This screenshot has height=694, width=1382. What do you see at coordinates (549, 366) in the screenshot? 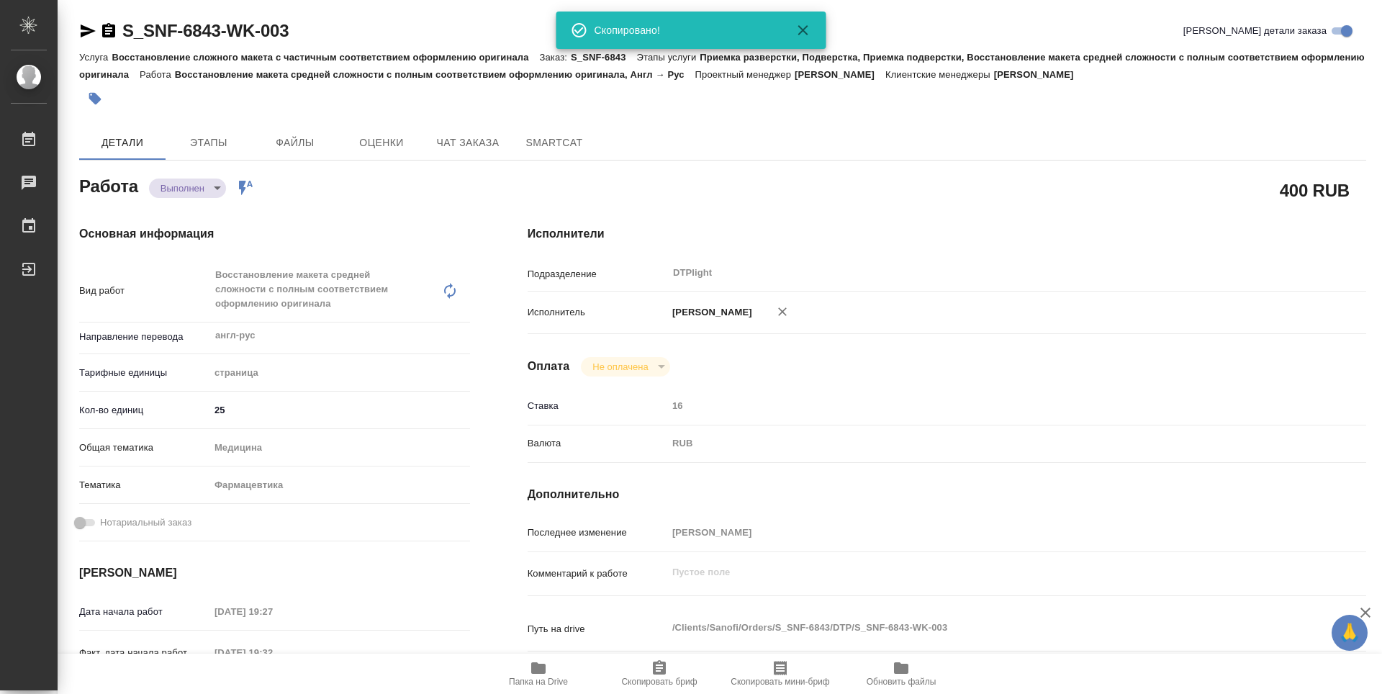
I see `h4: Оплата` at bounding box center [549, 366].